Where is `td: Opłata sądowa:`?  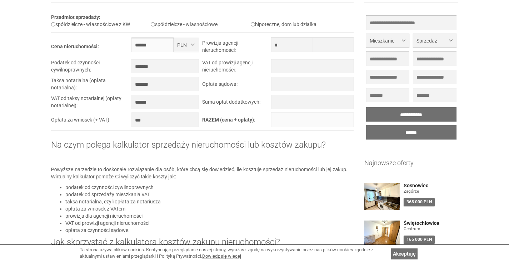
td: Opłata sądowa: is located at coordinates (236, 86).